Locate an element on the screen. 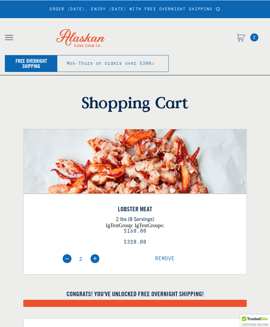  a: Lobster Meat is located at coordinates (135, 209).